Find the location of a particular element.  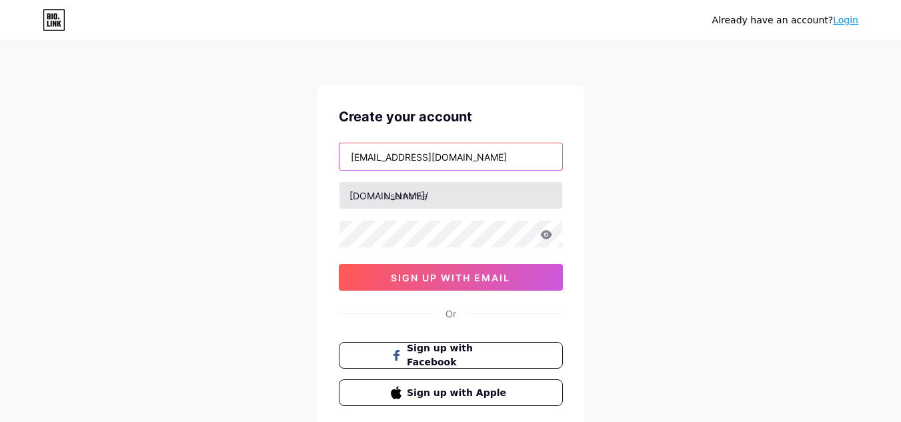

a: Sign up with Apple is located at coordinates (451, 393).